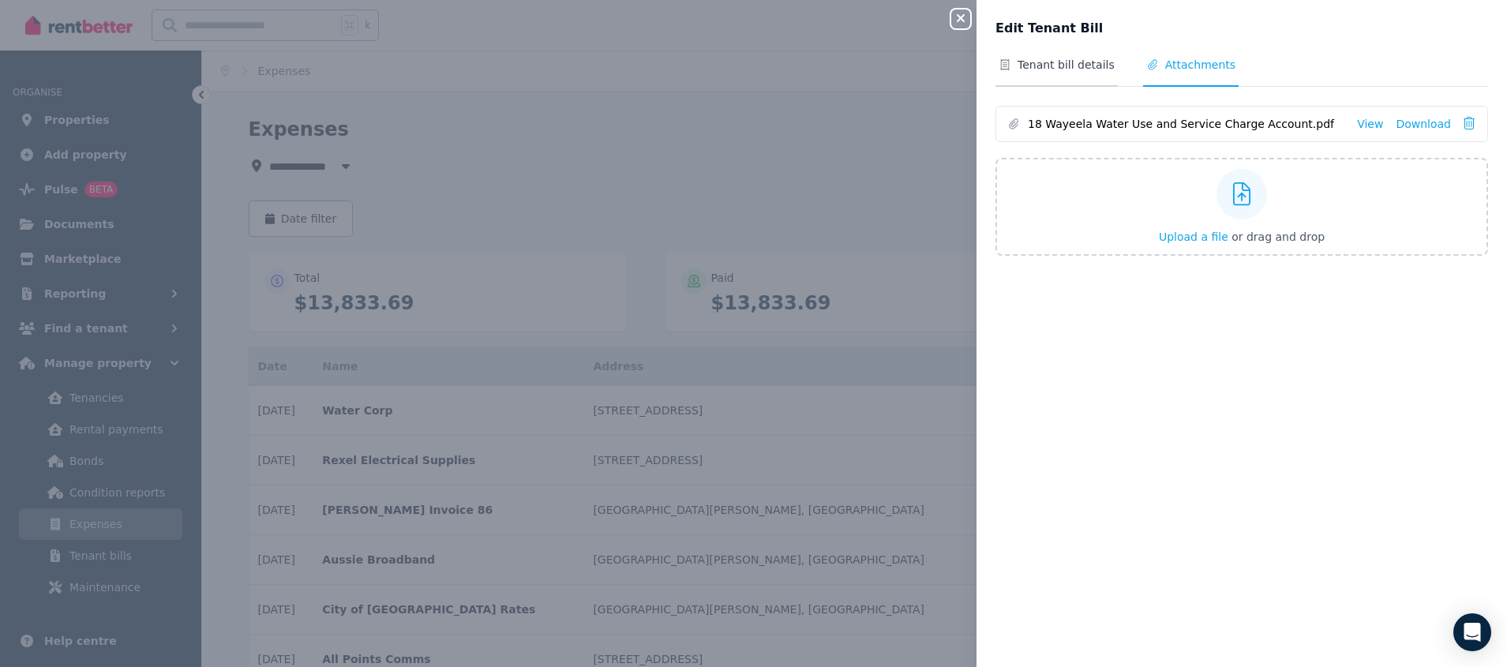 Image resolution: width=1507 pixels, height=667 pixels. I want to click on span: Tenant bill details, so click(1066, 65).